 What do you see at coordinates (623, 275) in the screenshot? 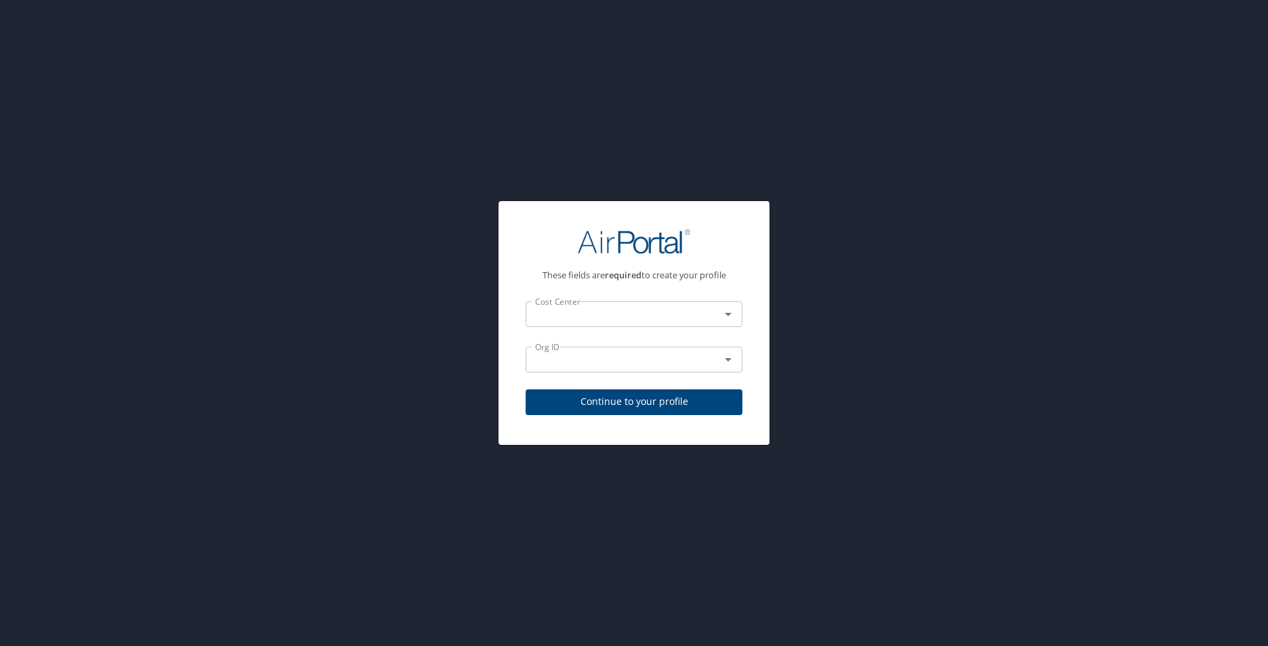
I see `strong: required` at bounding box center [623, 275].